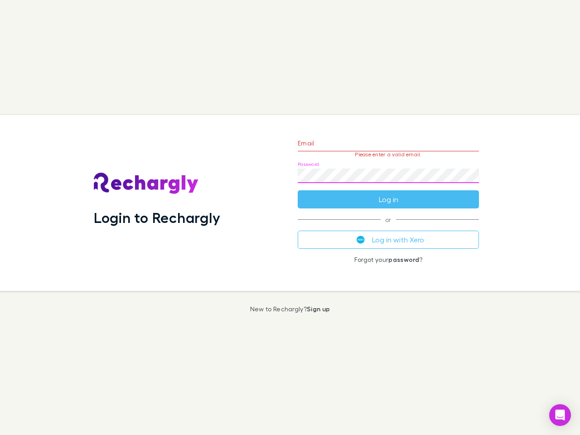 The width and height of the screenshot is (580, 435). I want to click on a: Sign up, so click(318, 309).